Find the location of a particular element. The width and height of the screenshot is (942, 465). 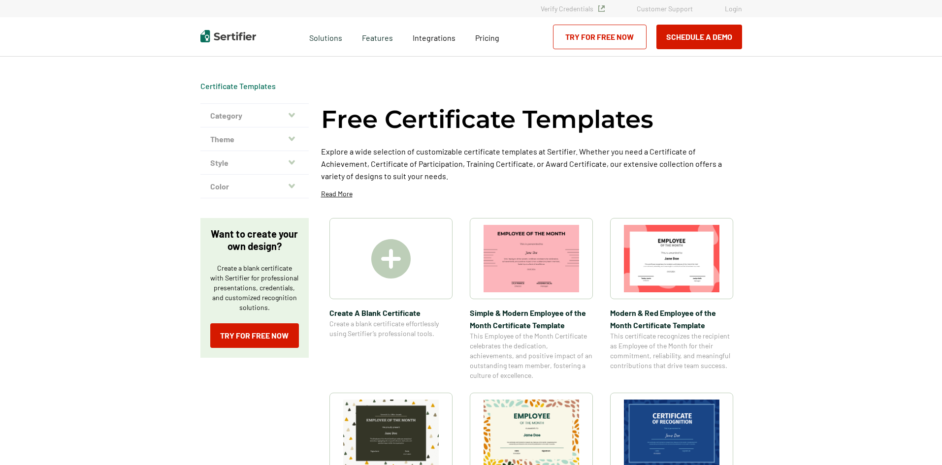

button: Theme is located at coordinates (254, 139).